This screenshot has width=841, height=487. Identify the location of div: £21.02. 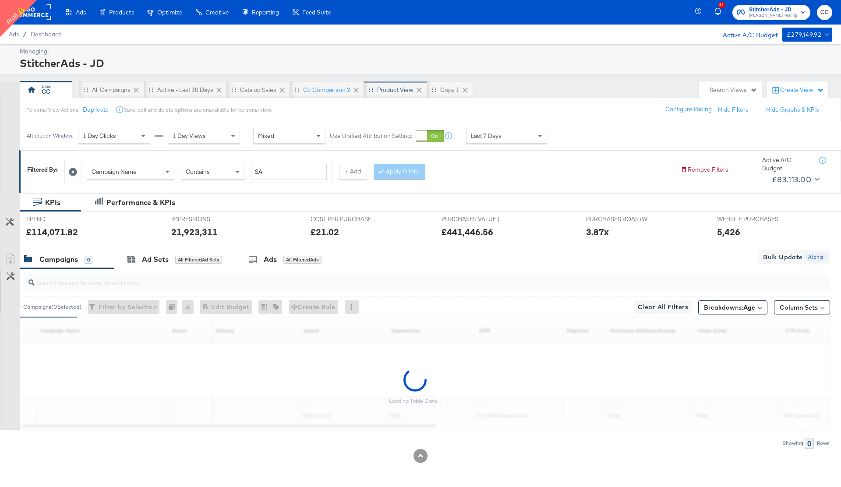
(325, 232).